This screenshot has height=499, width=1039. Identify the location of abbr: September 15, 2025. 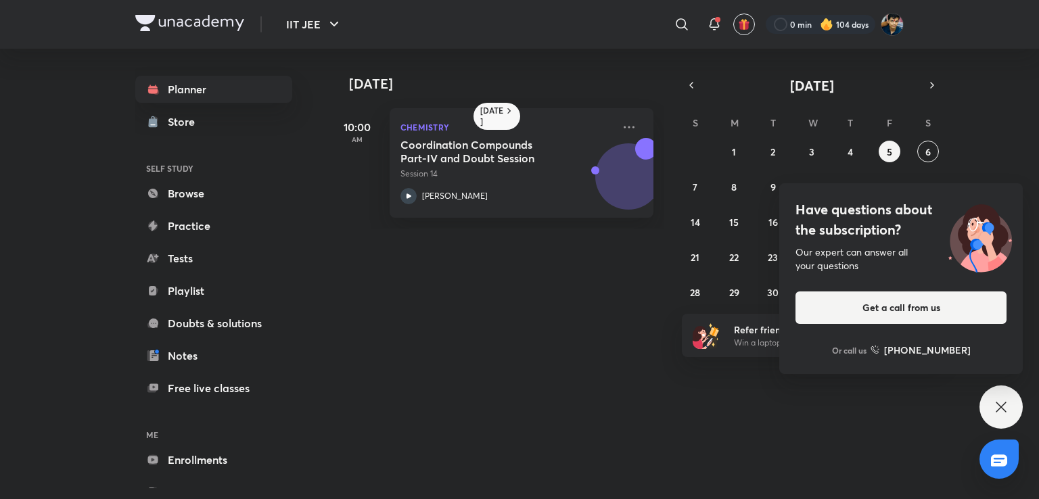
(734, 222).